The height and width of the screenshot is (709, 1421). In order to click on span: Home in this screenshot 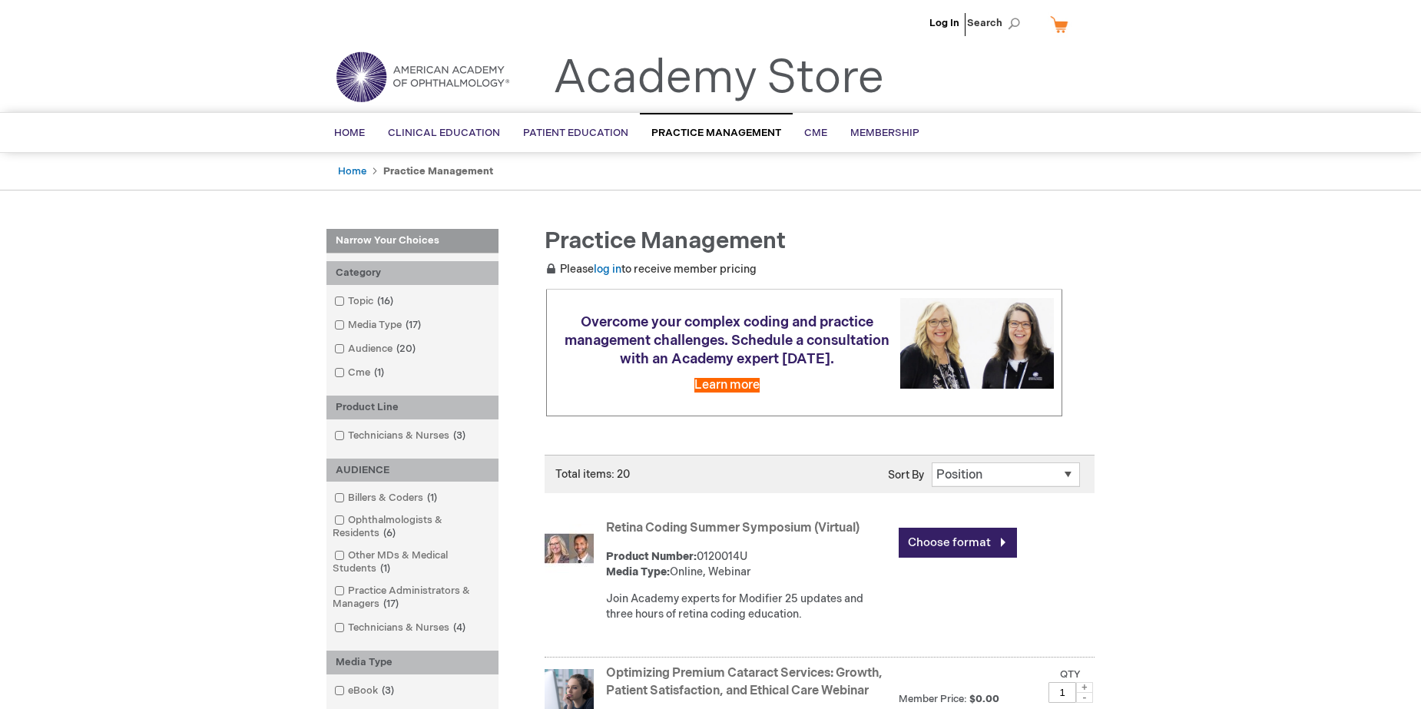, I will do `click(349, 133)`.